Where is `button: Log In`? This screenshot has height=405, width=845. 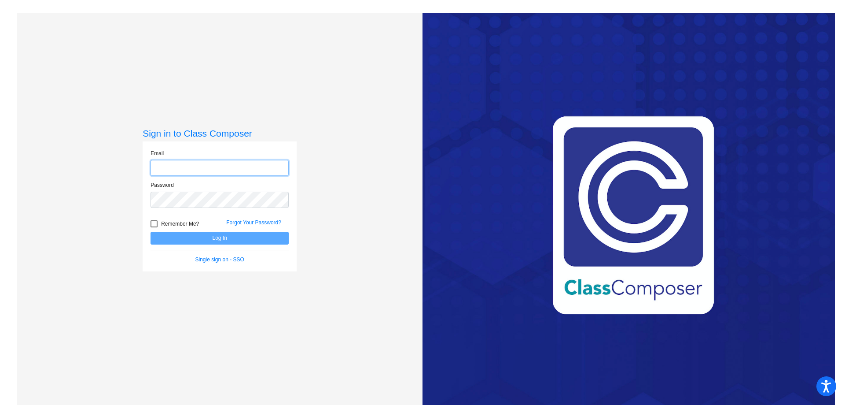 button: Log In is located at coordinates (220, 238).